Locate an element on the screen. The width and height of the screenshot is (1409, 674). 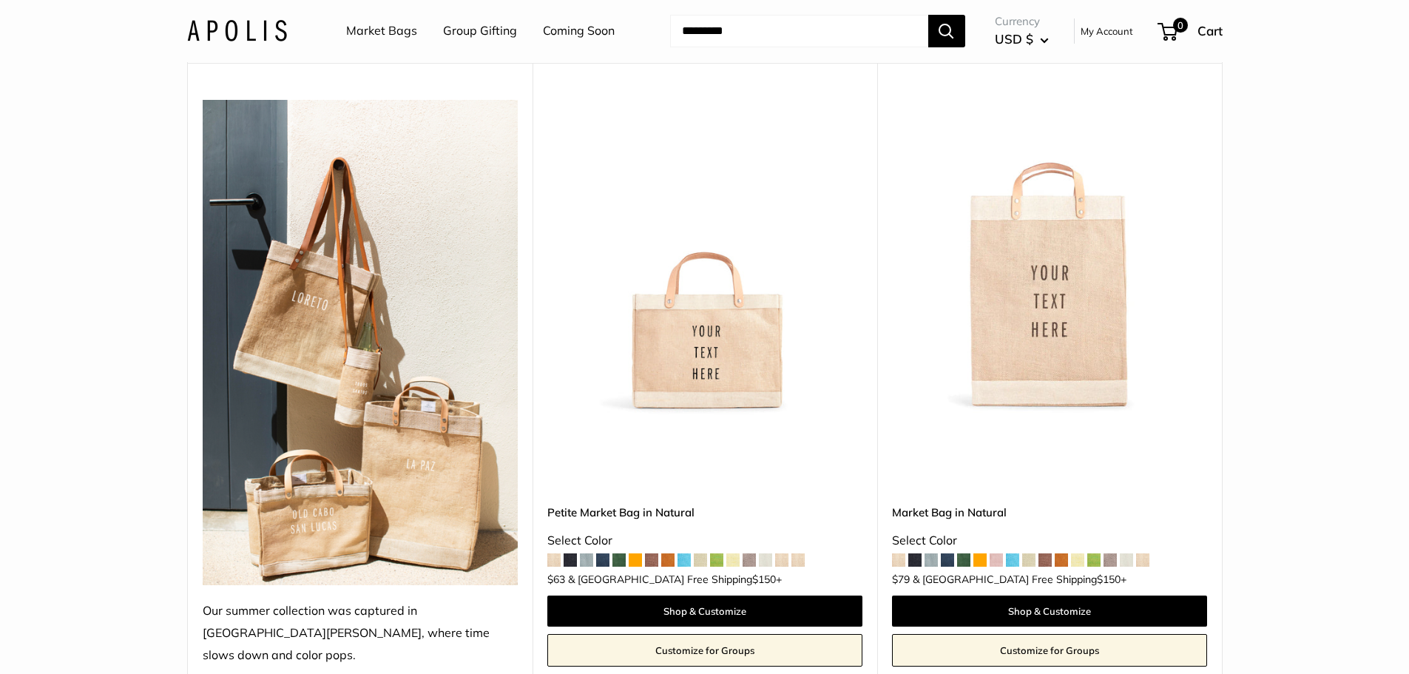
span: $63 is located at coordinates (556, 579).